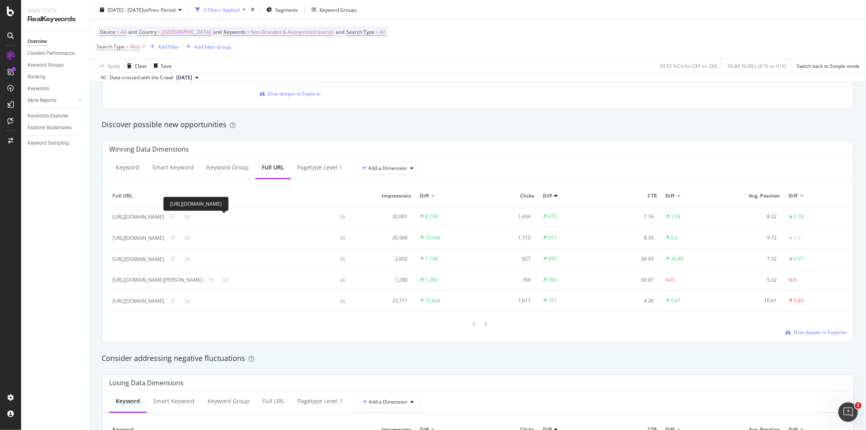 The image size is (866, 430). Describe the element at coordinates (228, 167) in the screenshot. I see `div: Keyword Group` at that location.